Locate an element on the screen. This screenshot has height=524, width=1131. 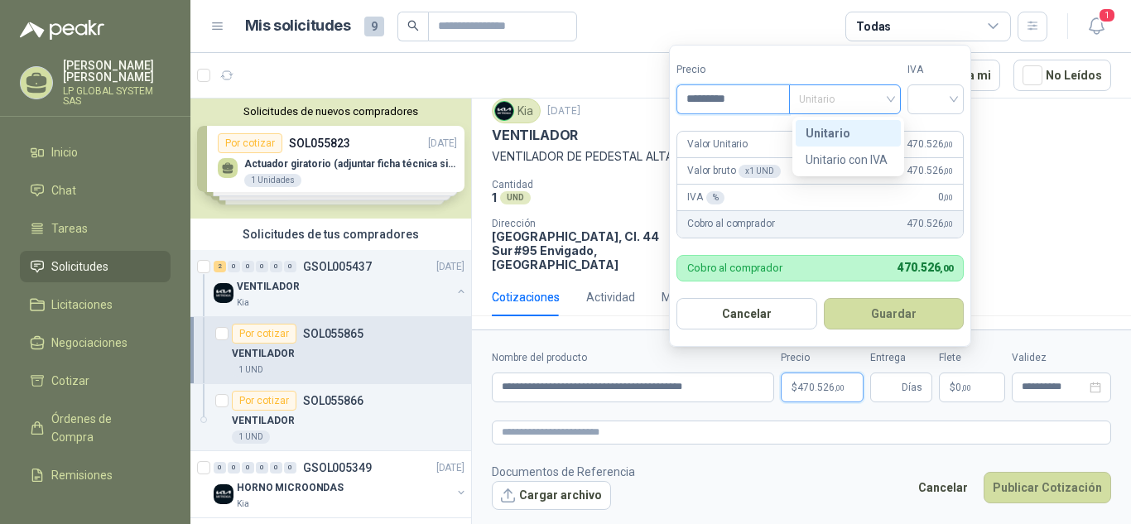
p: GSOL005437 is located at coordinates (337, 267).